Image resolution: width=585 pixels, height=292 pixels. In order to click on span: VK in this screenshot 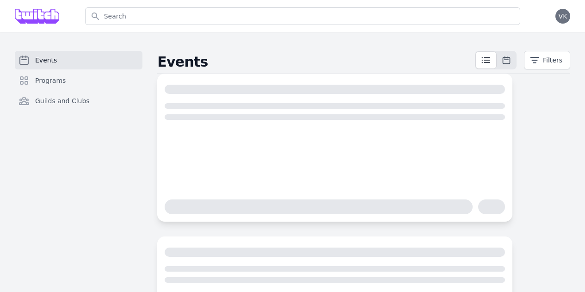, I will do `click(563, 16)`.